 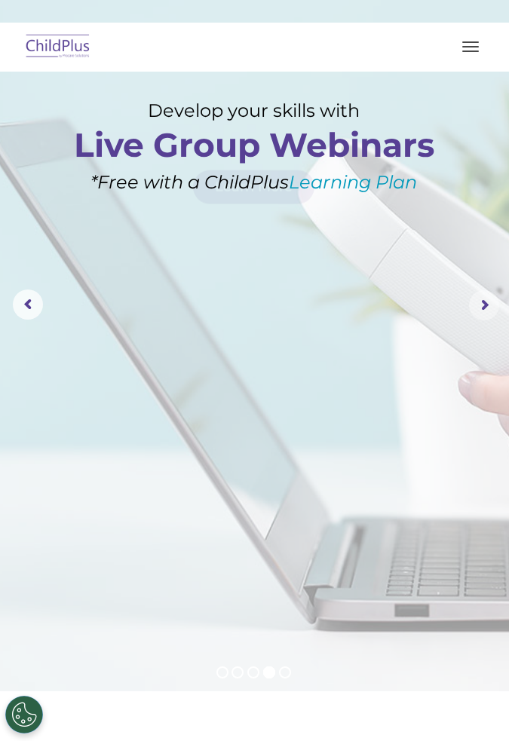 What do you see at coordinates (246, 167) in the screenshot?
I see `span: Phone number` at bounding box center [246, 167].